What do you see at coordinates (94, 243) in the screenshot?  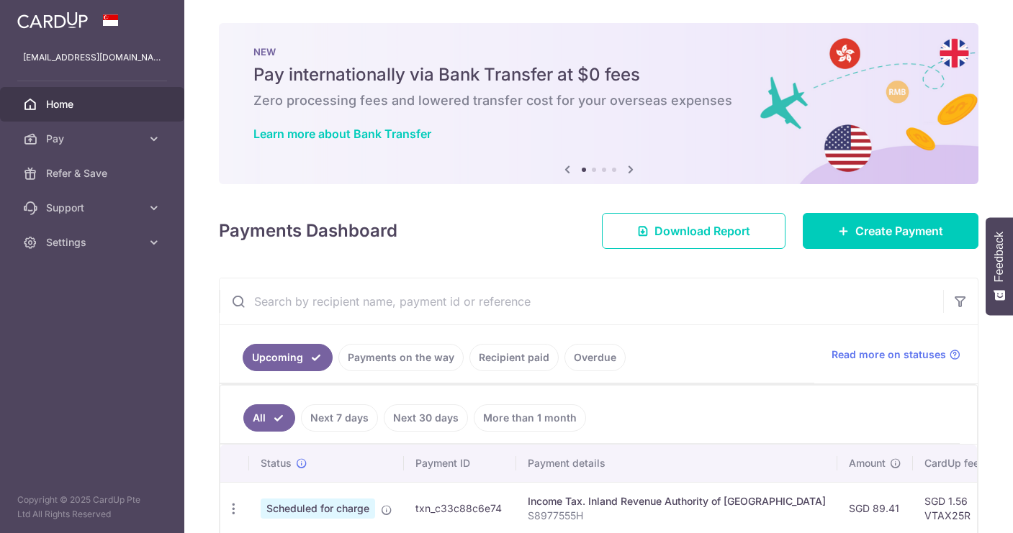 I see `span: Settings` at bounding box center [94, 243].